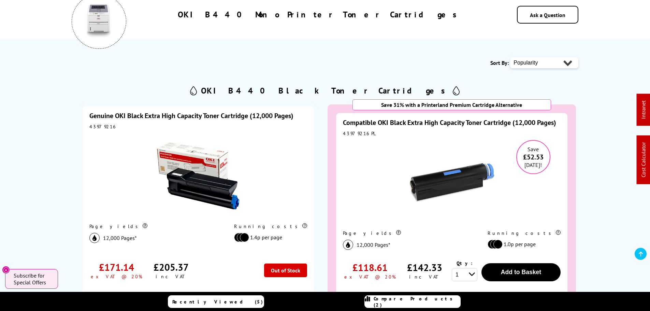 This screenshot has height=311, width=650. Describe the element at coordinates (370, 267) in the screenshot. I see `div: £118.61` at that location.